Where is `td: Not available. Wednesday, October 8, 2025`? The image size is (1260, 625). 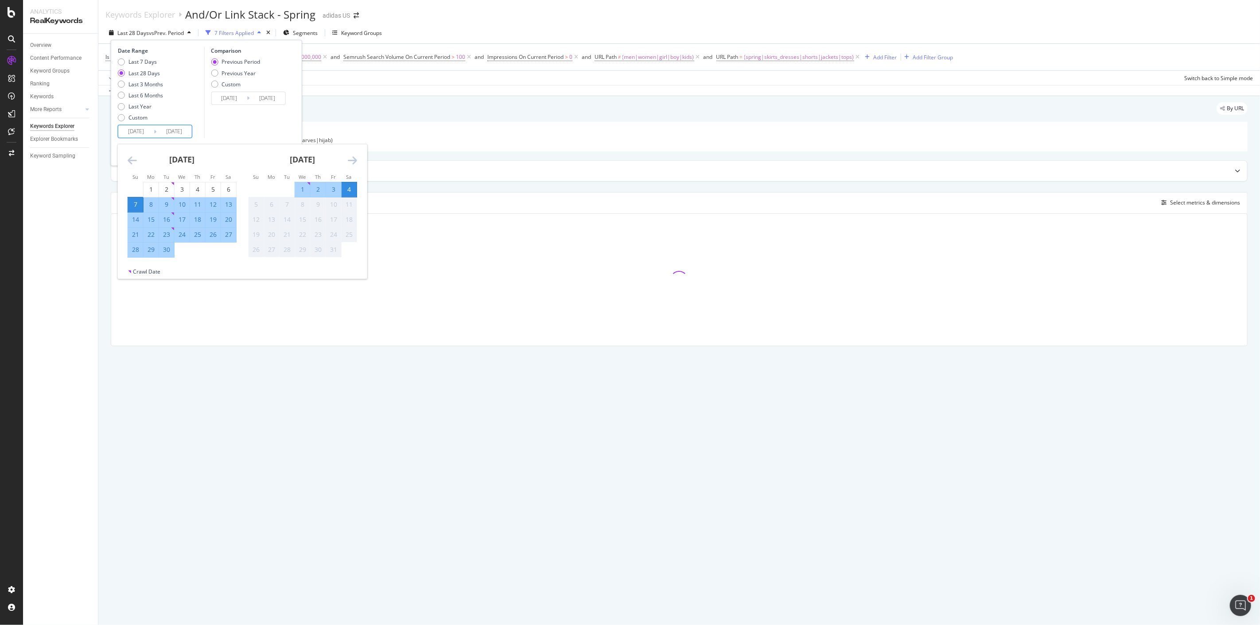
td: Not available. Wednesday, October 8, 2025 is located at coordinates (302, 205).